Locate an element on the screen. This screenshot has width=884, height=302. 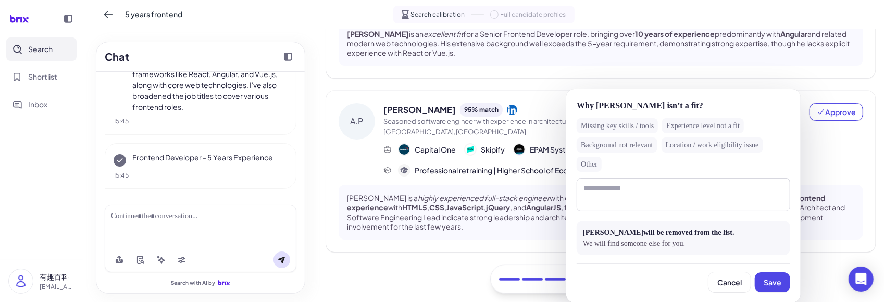
button: Save is located at coordinates (772, 282).